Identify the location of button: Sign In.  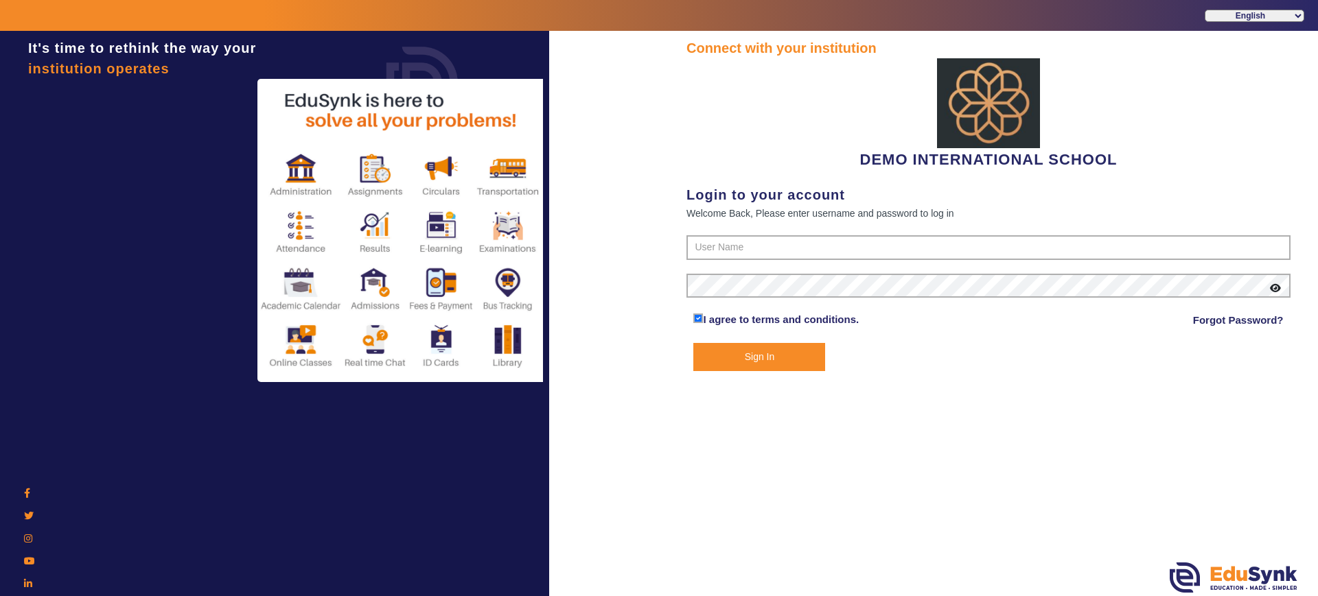
(759, 357).